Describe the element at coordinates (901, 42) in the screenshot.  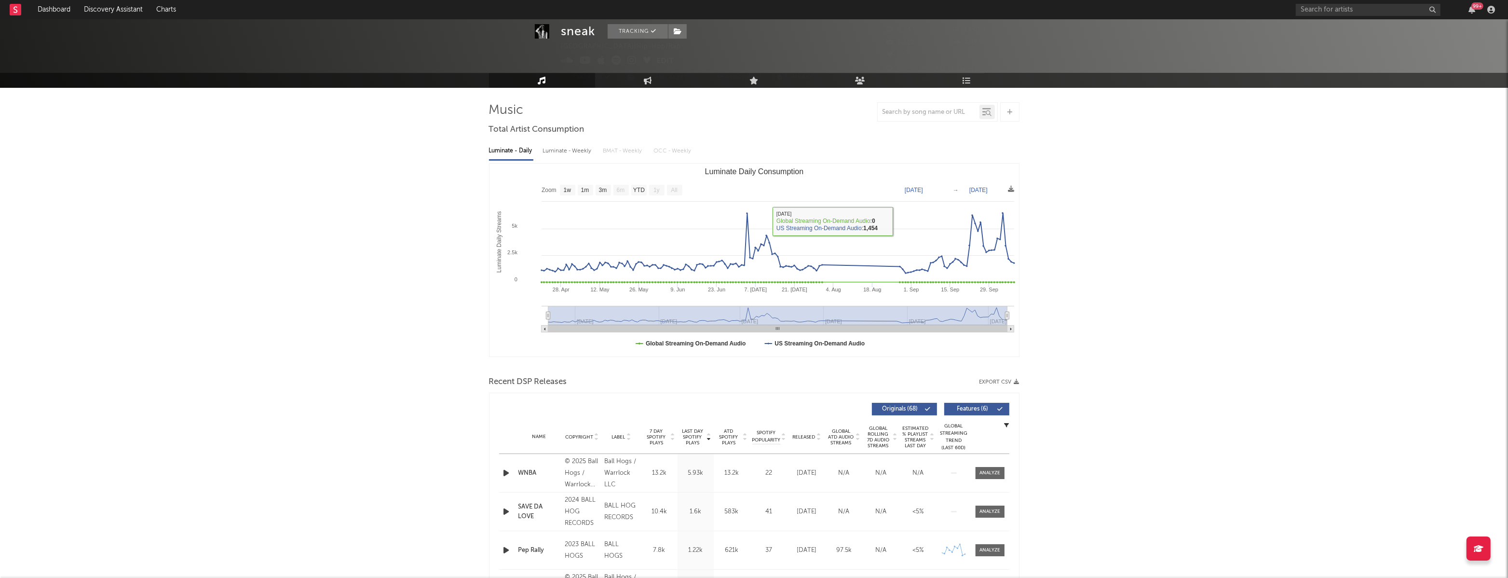
I see `span: 1,210` at that location.